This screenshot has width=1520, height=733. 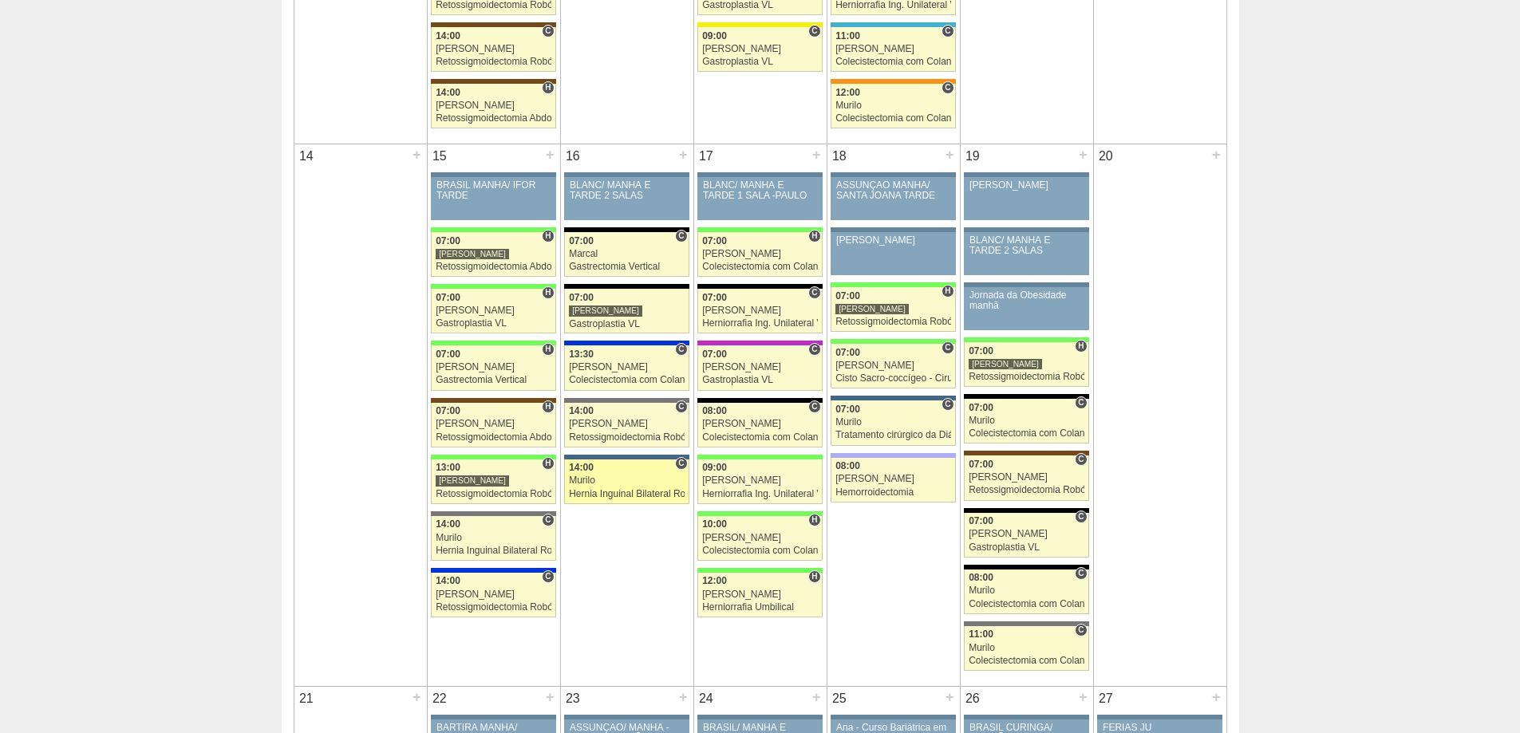 I want to click on div: 23, so click(x=573, y=699).